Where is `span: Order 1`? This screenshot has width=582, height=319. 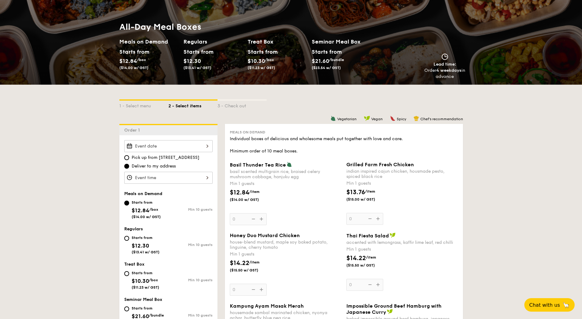
span: Order 1 is located at coordinates (133, 130).